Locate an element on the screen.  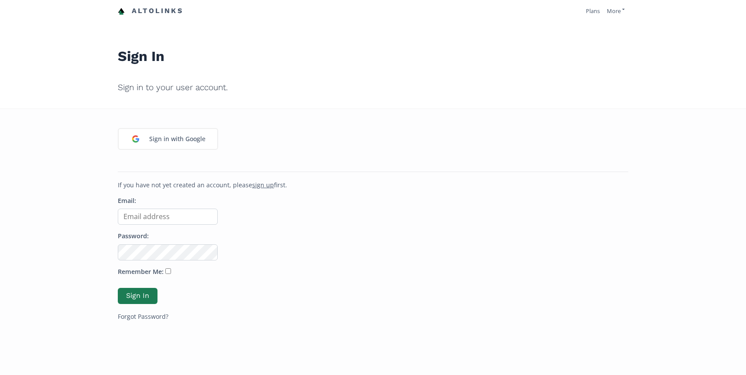
a: Altolinks is located at coordinates (150, 11).